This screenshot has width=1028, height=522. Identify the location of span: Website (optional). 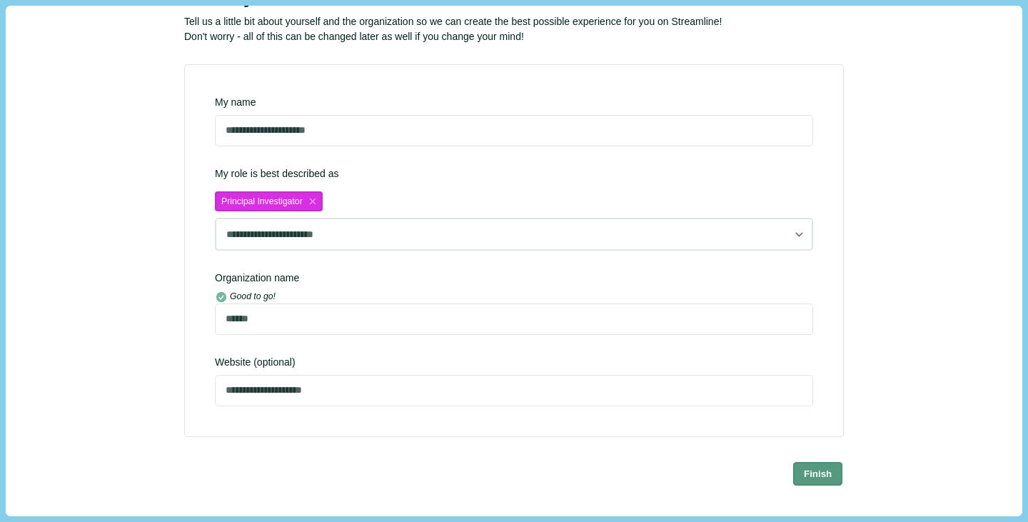
(514, 362).